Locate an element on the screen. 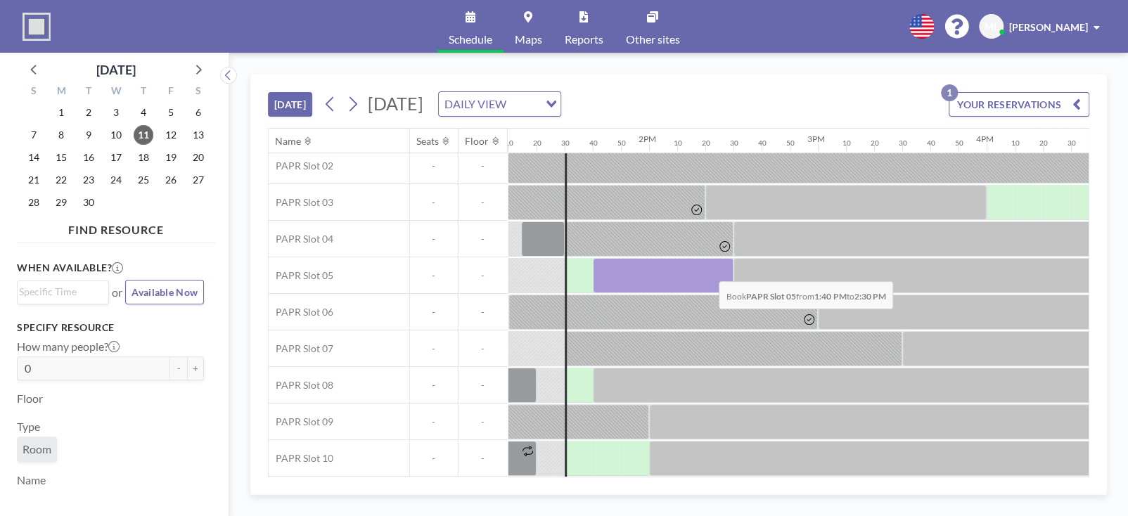 This screenshot has height=516, width=1128. span: Maps is located at coordinates (528, 39).